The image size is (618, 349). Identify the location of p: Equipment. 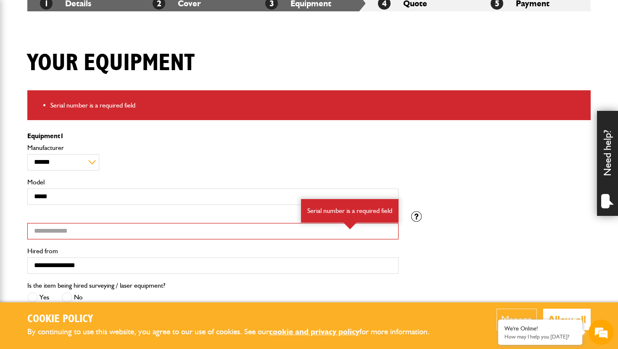
(213, 136).